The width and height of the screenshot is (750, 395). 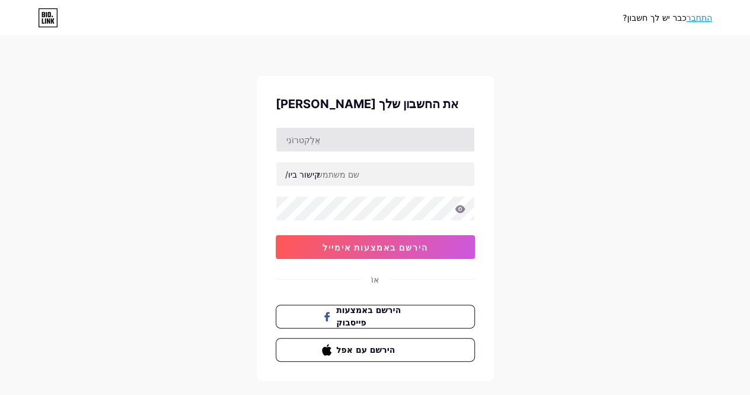 What do you see at coordinates (376, 139) in the screenshot?
I see `input: אֶלֶקטרוֹנִי` at bounding box center [376, 139].